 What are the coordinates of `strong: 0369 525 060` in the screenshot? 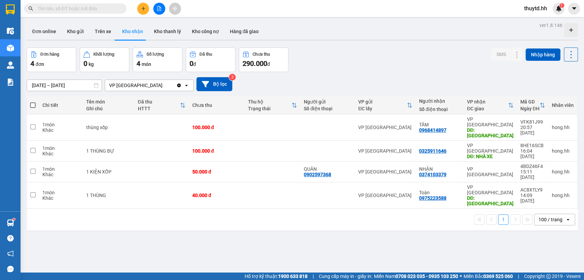 It's located at (498, 277).